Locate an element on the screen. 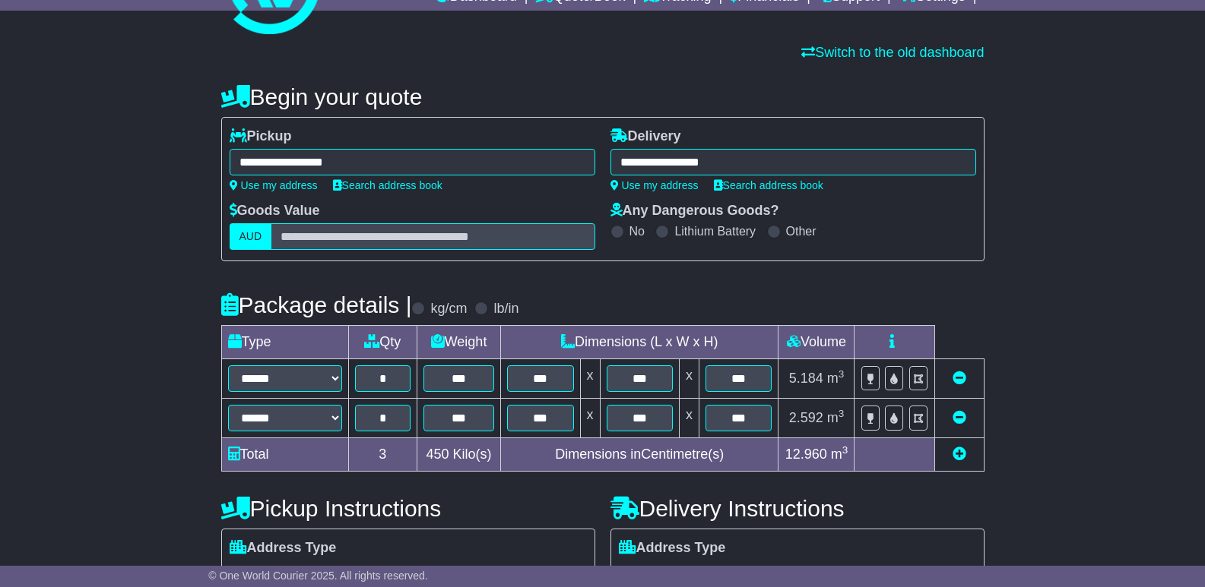 This screenshot has height=587, width=1205. span: 12.960 is located at coordinates (806, 454).